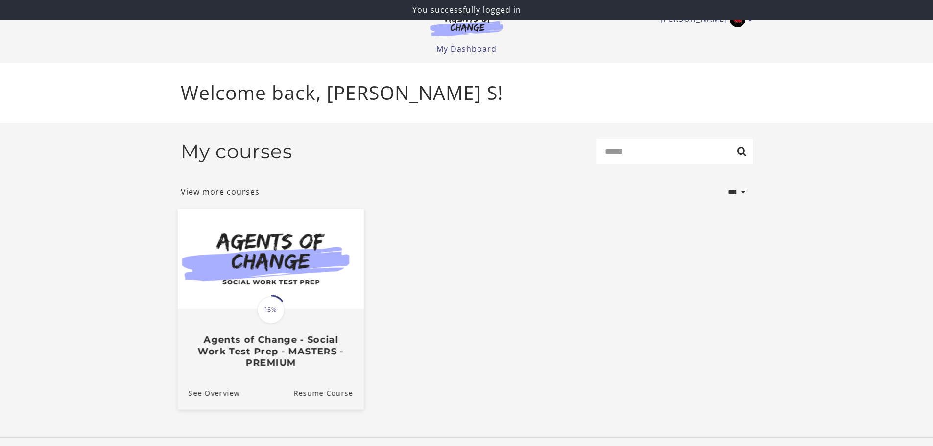 This screenshot has width=933, height=446. I want to click on span: 15%, so click(271, 310).